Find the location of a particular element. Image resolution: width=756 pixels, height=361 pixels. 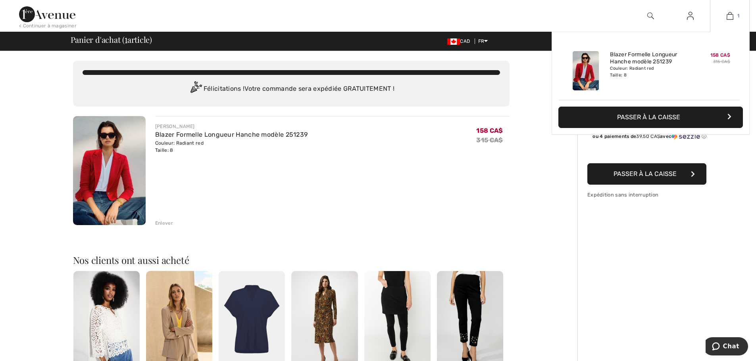

a: 1 is located at coordinates (730, 16).